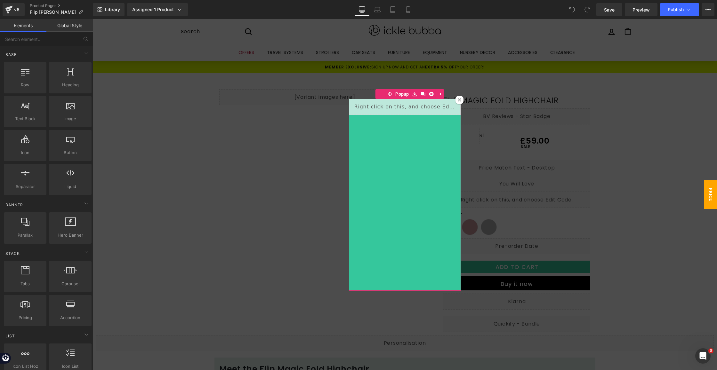 The width and height of the screenshot is (717, 370). I want to click on span: Pricing, so click(25, 318).